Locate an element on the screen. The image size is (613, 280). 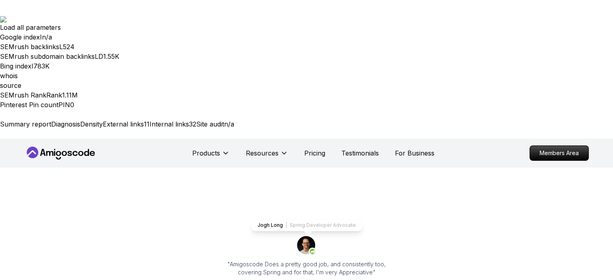
a: 0 is located at coordinates (72, 105).